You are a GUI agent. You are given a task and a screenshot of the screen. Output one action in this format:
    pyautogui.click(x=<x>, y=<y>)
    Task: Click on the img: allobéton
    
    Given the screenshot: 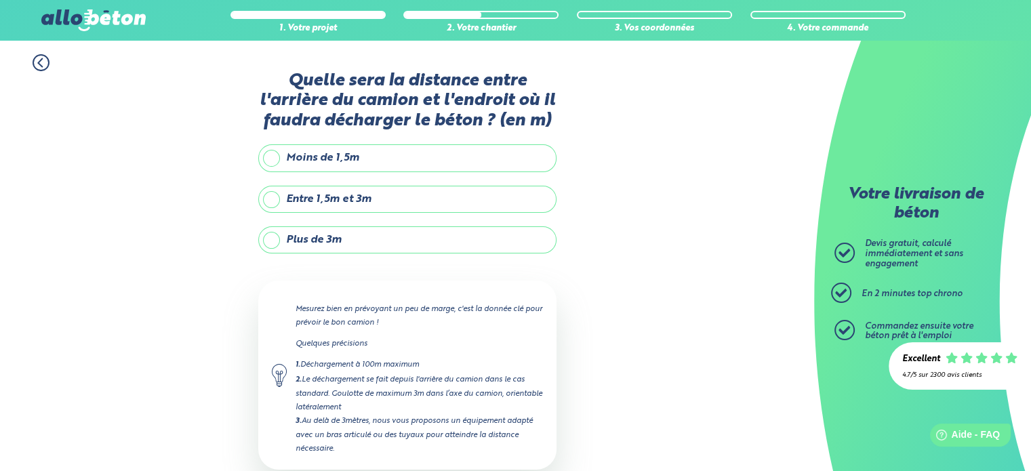 What is the action you would take?
    pyautogui.click(x=94, y=20)
    